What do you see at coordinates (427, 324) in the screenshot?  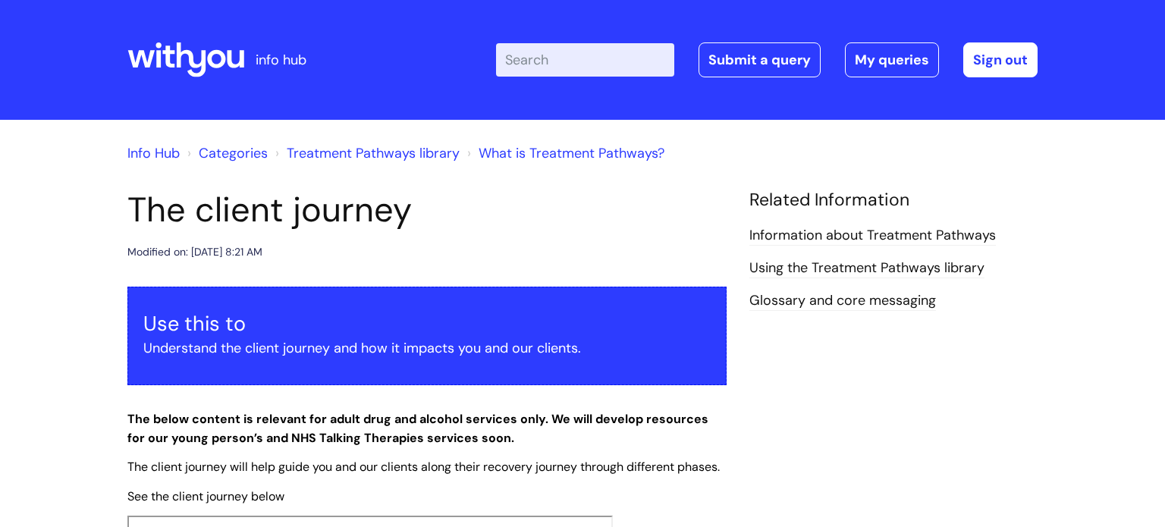 I see `h3: Use this to` at bounding box center [427, 324].